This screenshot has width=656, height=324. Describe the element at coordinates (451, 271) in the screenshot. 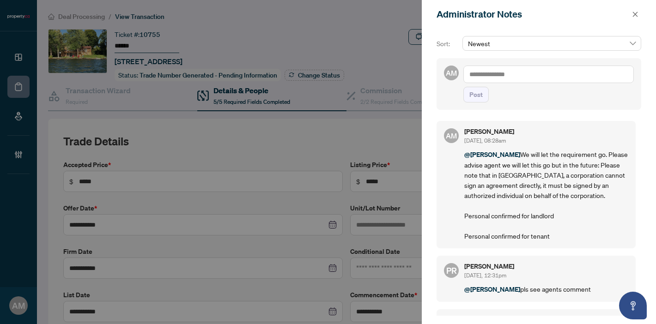

I see `span: PR` at that location.